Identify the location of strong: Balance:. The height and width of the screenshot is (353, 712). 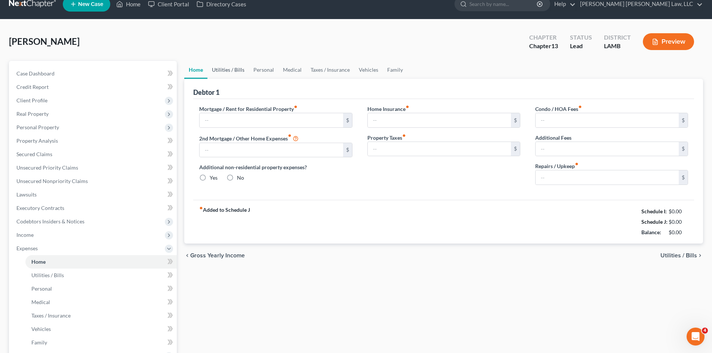
(652, 232).